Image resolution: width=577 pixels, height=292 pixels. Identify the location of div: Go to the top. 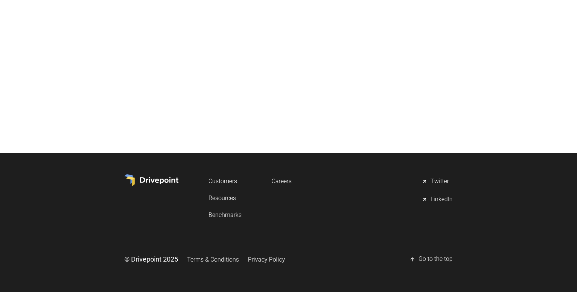
(436, 260).